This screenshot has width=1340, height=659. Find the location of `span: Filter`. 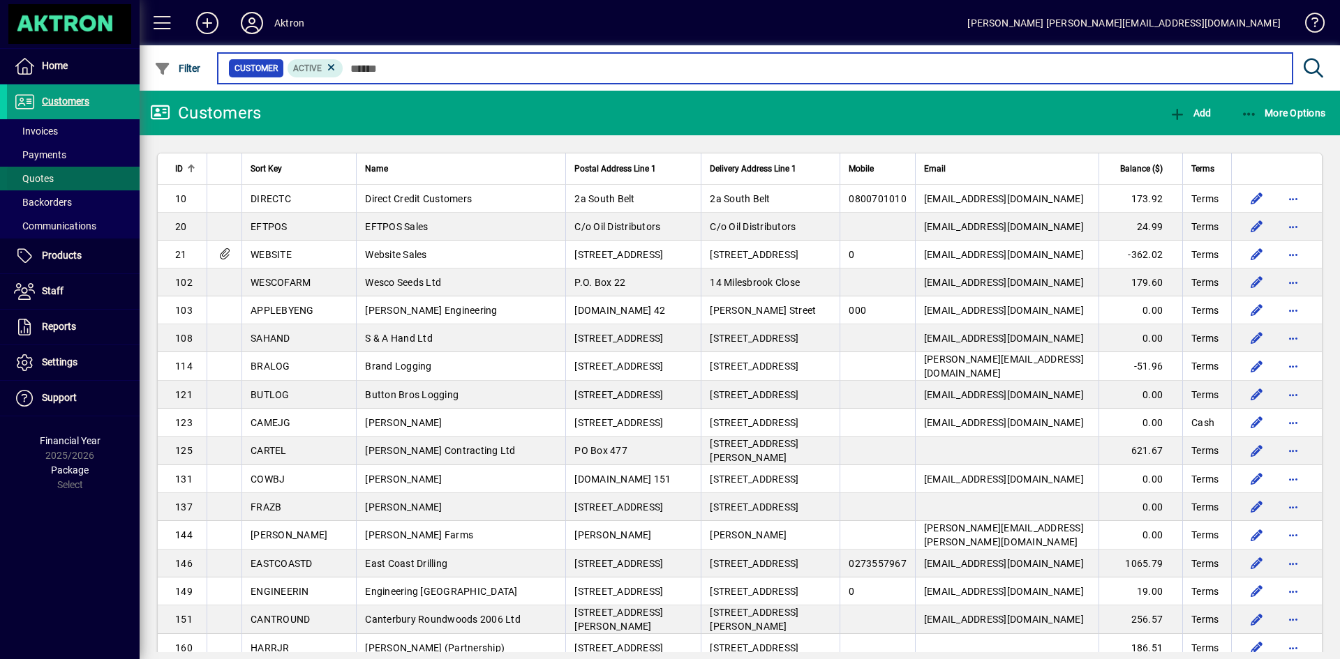

span: Filter is located at coordinates (177, 68).